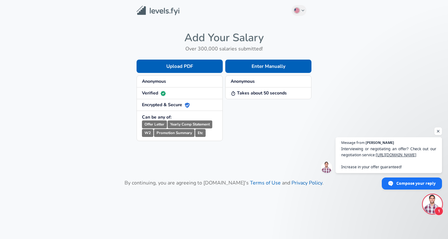  Describe the element at coordinates (416, 183) in the screenshot. I see `span: Compose your reply` at that location.